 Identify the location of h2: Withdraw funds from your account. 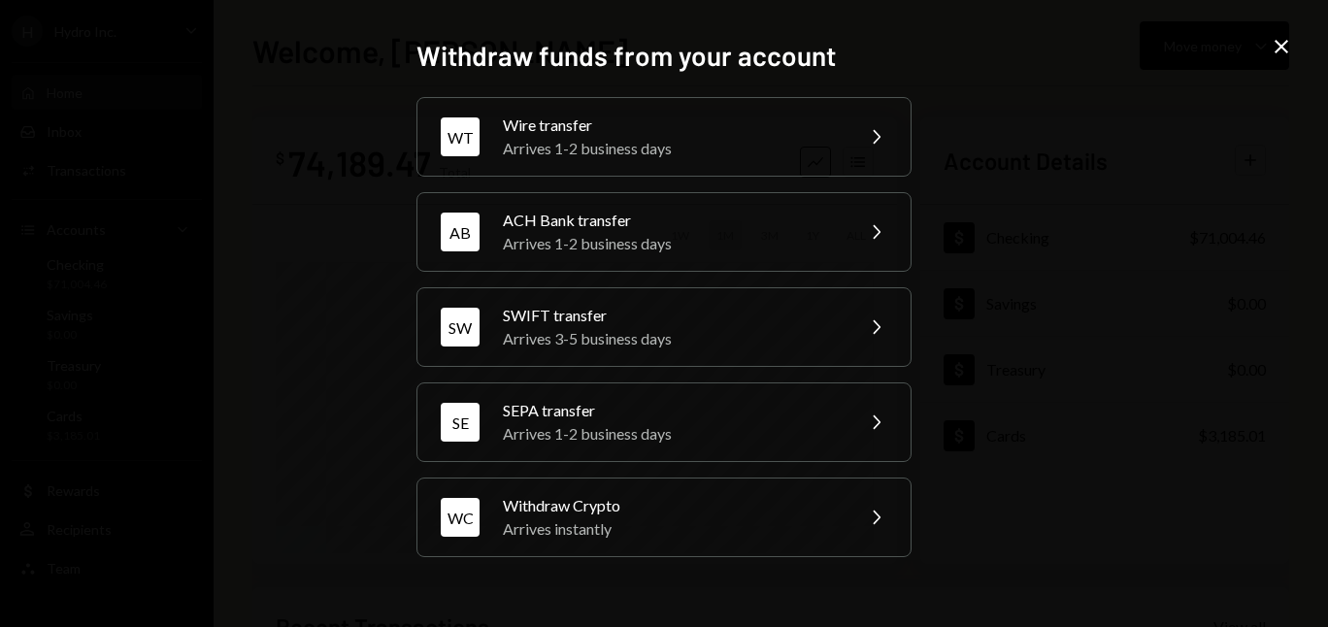
(664, 55).